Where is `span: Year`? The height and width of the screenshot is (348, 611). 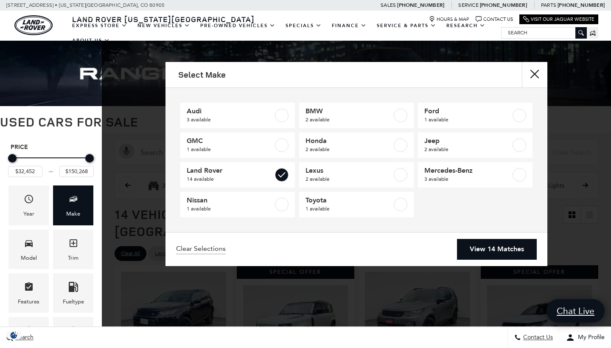
span: Year is located at coordinates (29, 200).